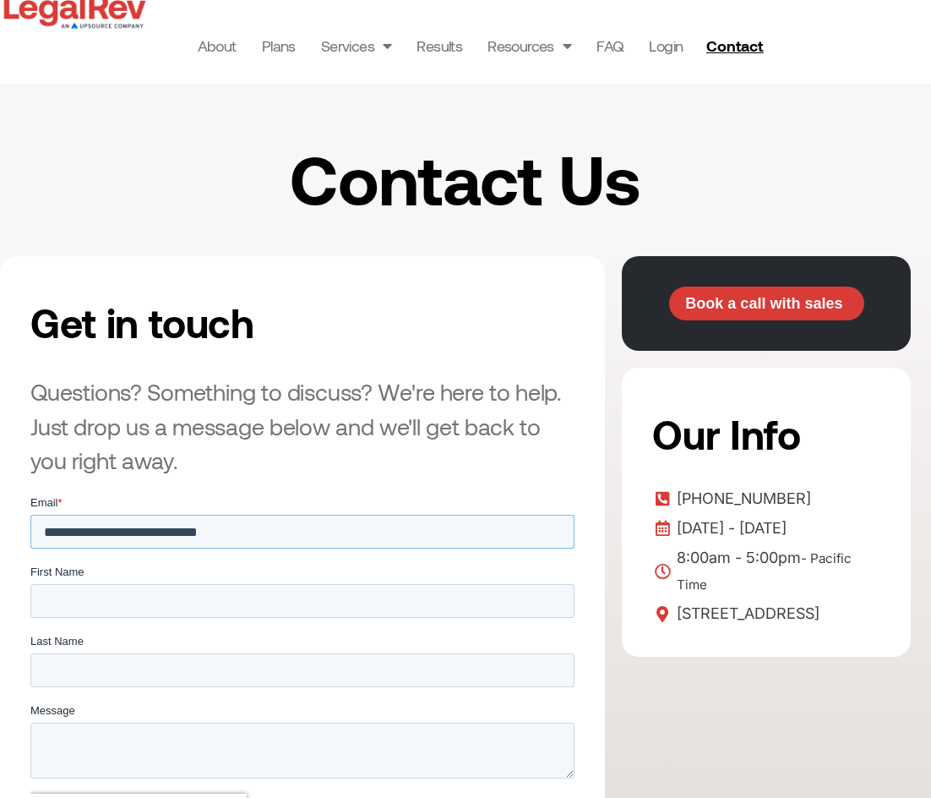 The width and height of the screenshot is (931, 798). Describe the element at coordinates (666, 46) in the screenshot. I see `a: Login` at that location.